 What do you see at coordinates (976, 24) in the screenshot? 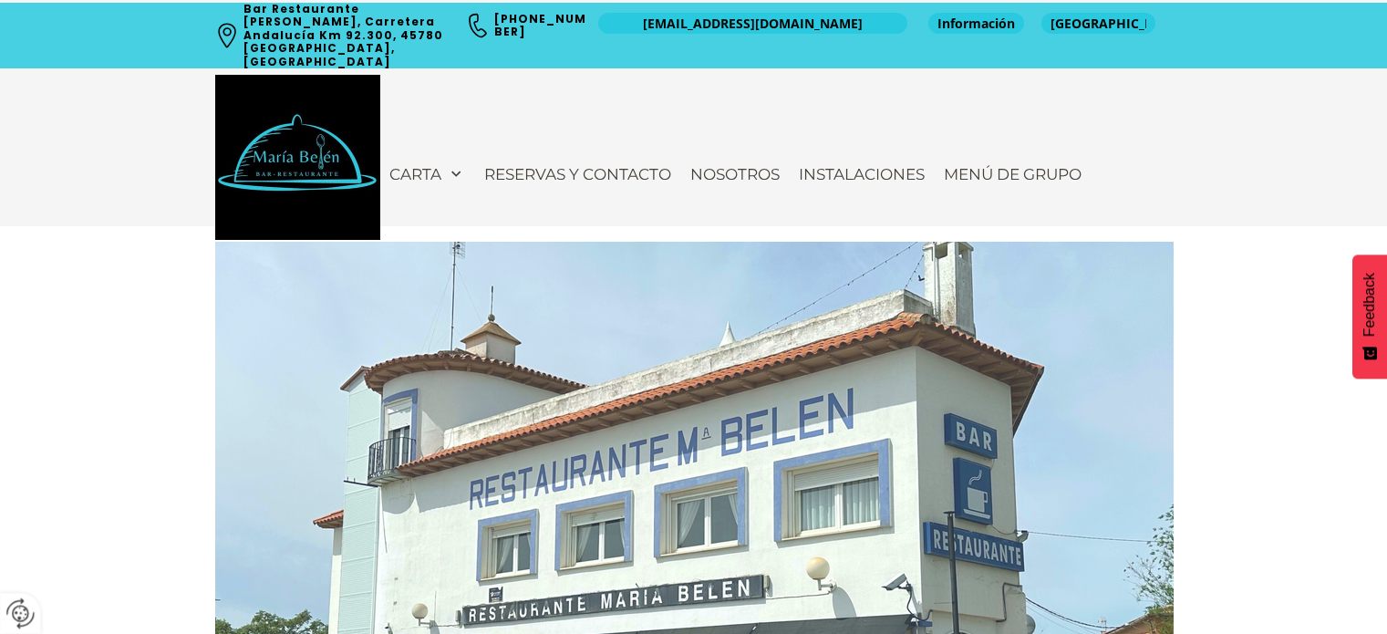
I see `span: Información` at bounding box center [976, 24].